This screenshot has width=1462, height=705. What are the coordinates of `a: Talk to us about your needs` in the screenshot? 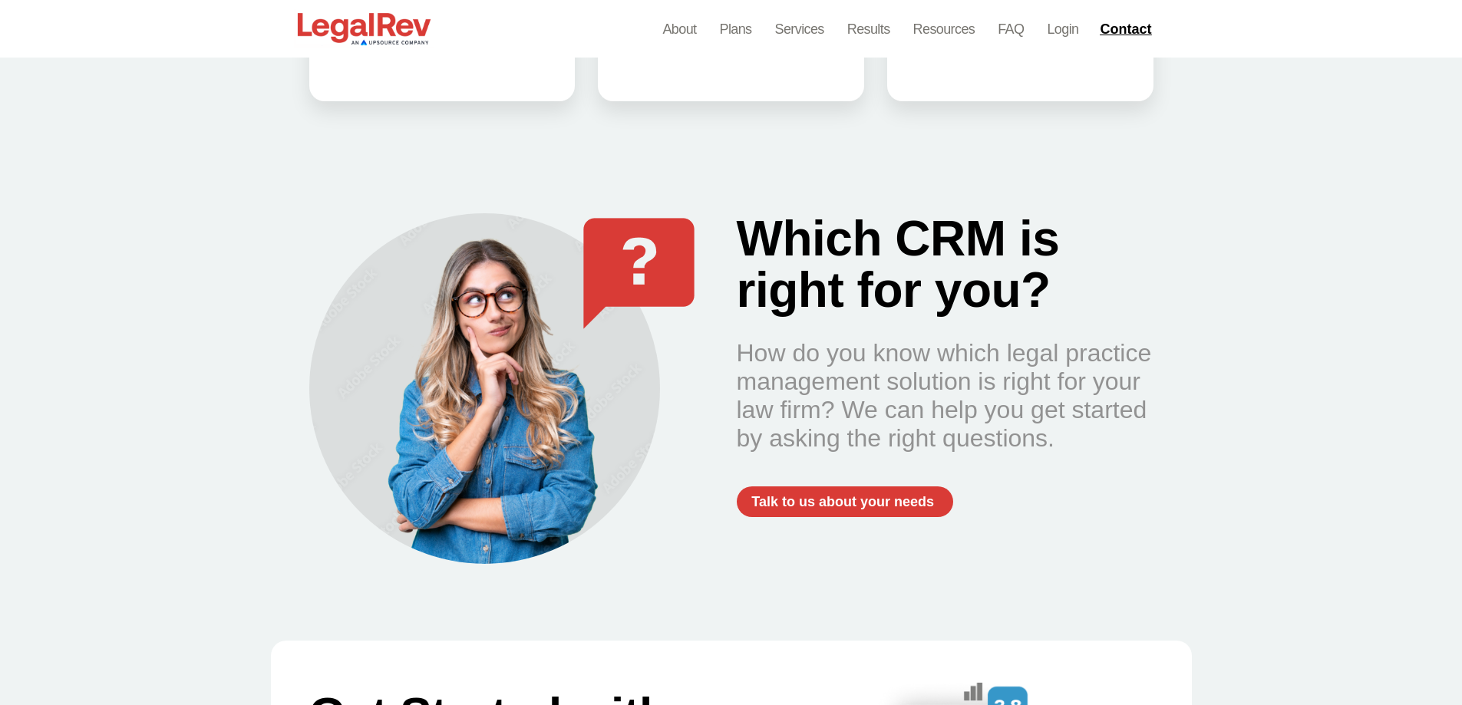 It's located at (845, 502).